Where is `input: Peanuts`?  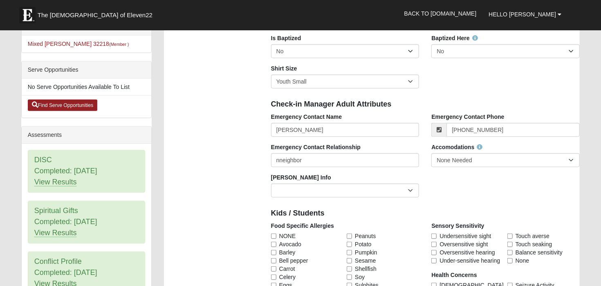
input: Peanuts is located at coordinates (349, 236).